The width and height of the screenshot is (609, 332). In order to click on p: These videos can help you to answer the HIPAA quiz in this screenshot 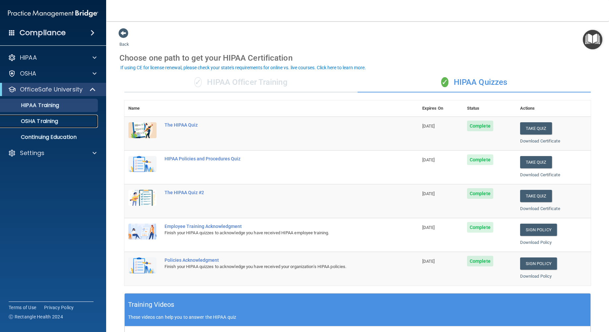, I will do `click(358, 318)`.